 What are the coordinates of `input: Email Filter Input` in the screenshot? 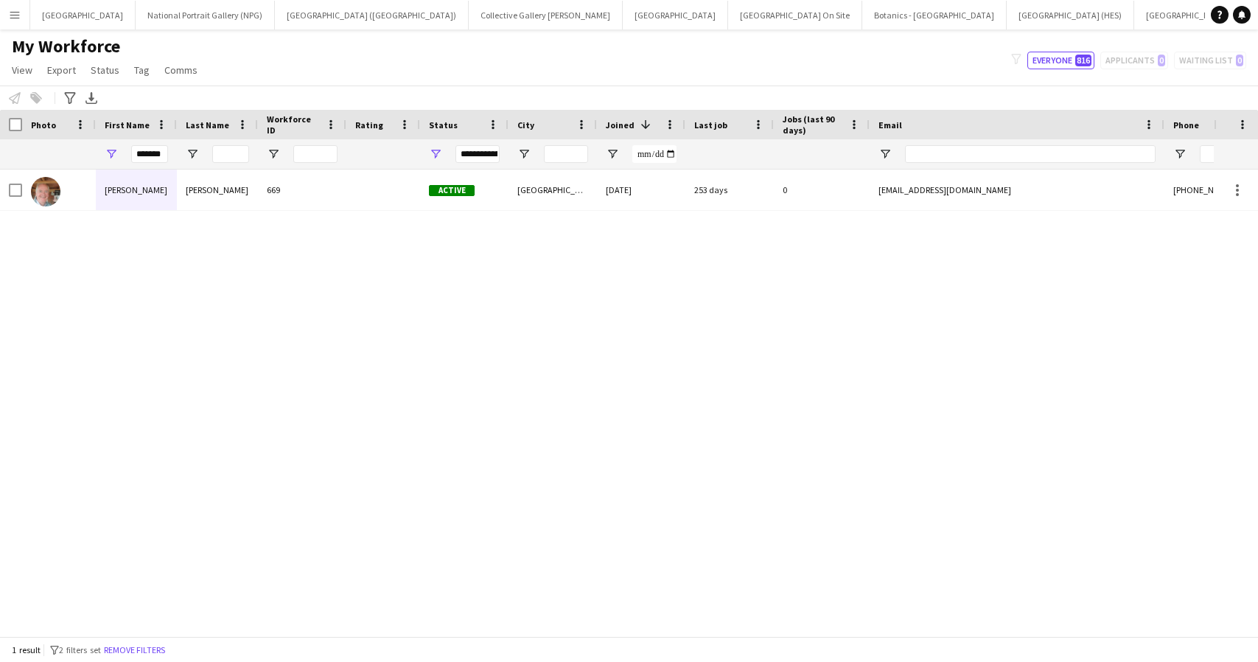 It's located at (1030, 154).